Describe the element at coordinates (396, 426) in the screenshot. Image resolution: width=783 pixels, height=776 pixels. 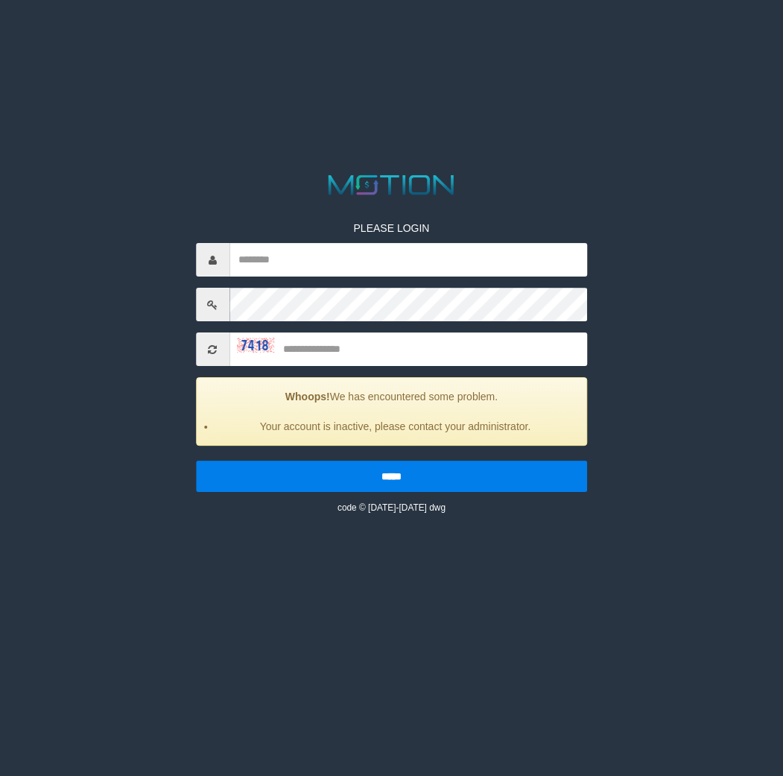
I see `li: Your account is inactive, please contact your administrator.` at that location.